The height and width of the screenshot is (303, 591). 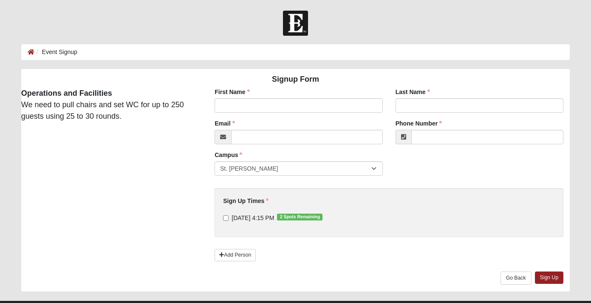 What do you see at coordinates (296, 23) in the screenshot?
I see `img: Church of Eleven22 Logo` at bounding box center [296, 23].